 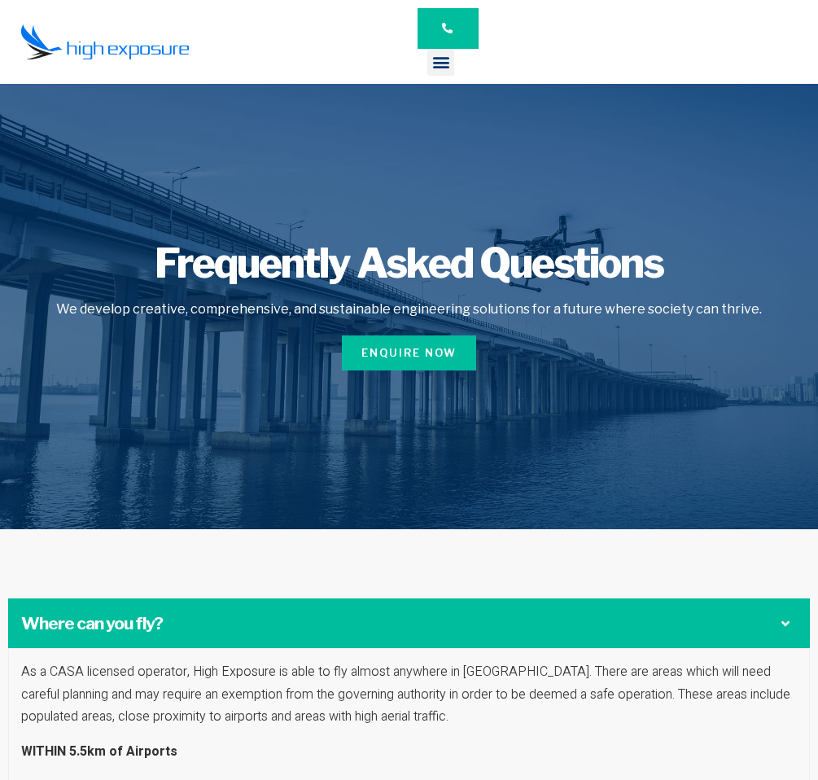 I want to click on img: Final-Logo copy, so click(x=105, y=42).